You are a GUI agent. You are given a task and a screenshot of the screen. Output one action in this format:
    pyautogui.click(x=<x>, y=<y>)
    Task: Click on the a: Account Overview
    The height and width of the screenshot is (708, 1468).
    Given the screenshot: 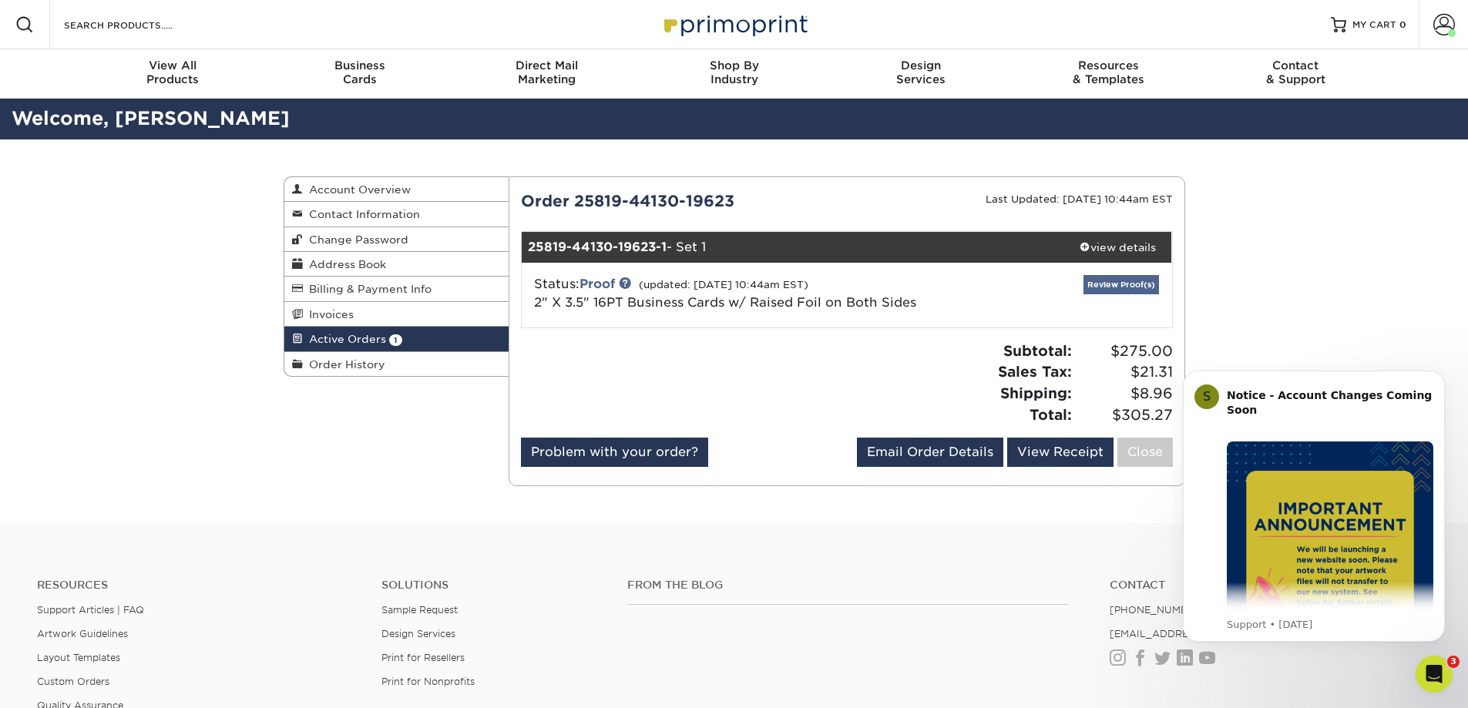 What is the action you would take?
    pyautogui.click(x=397, y=190)
    